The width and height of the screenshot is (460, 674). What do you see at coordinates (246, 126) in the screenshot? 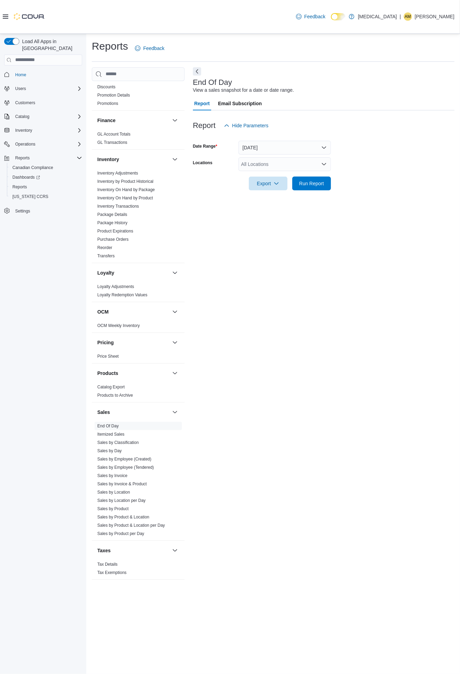
I see `button: Hide Parameters` at bounding box center [246, 126].